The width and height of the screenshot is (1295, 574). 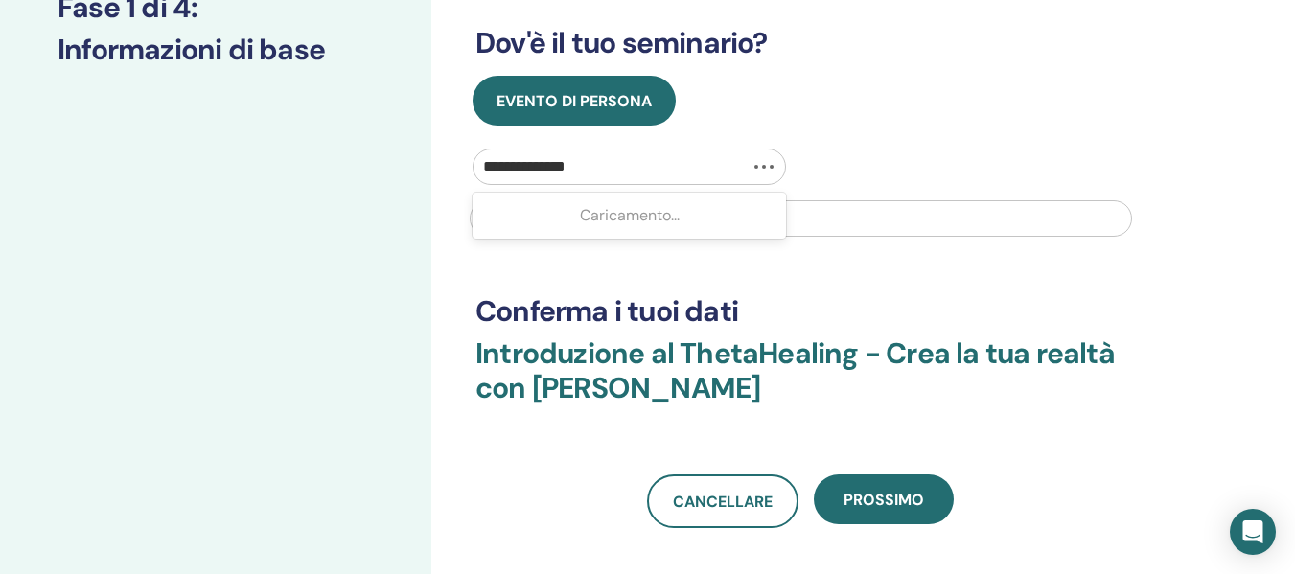 What do you see at coordinates (630, 215) in the screenshot?
I see `font: Caricamento...` at bounding box center [630, 215].